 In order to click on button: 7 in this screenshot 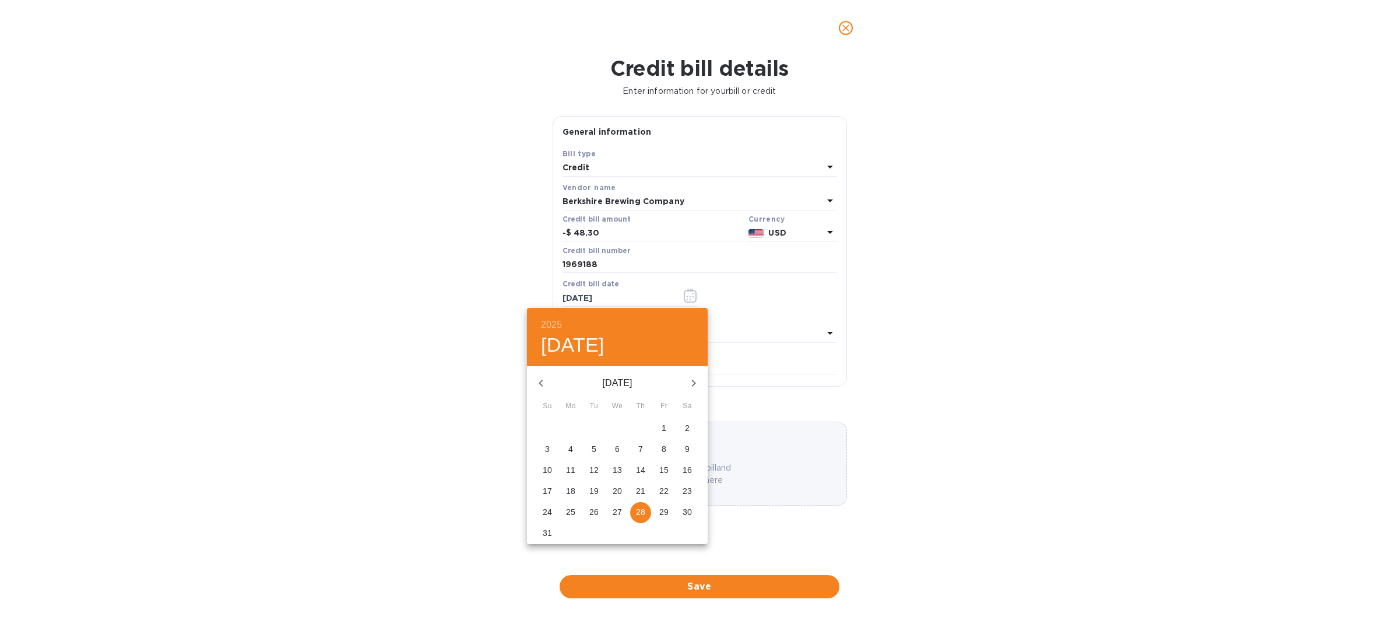, I will do `click(641, 449)`.